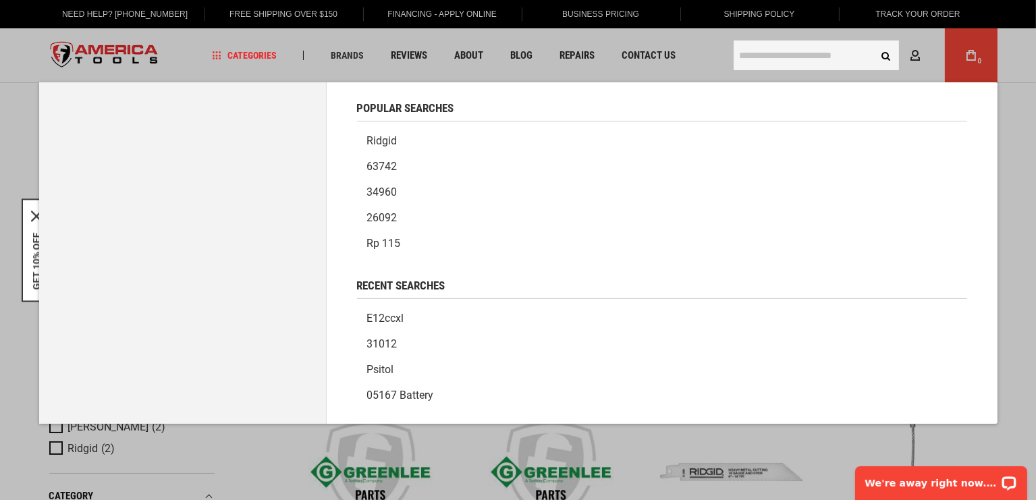 Image resolution: width=1036 pixels, height=500 pixels. I want to click on span: Recent Searches, so click(401, 286).